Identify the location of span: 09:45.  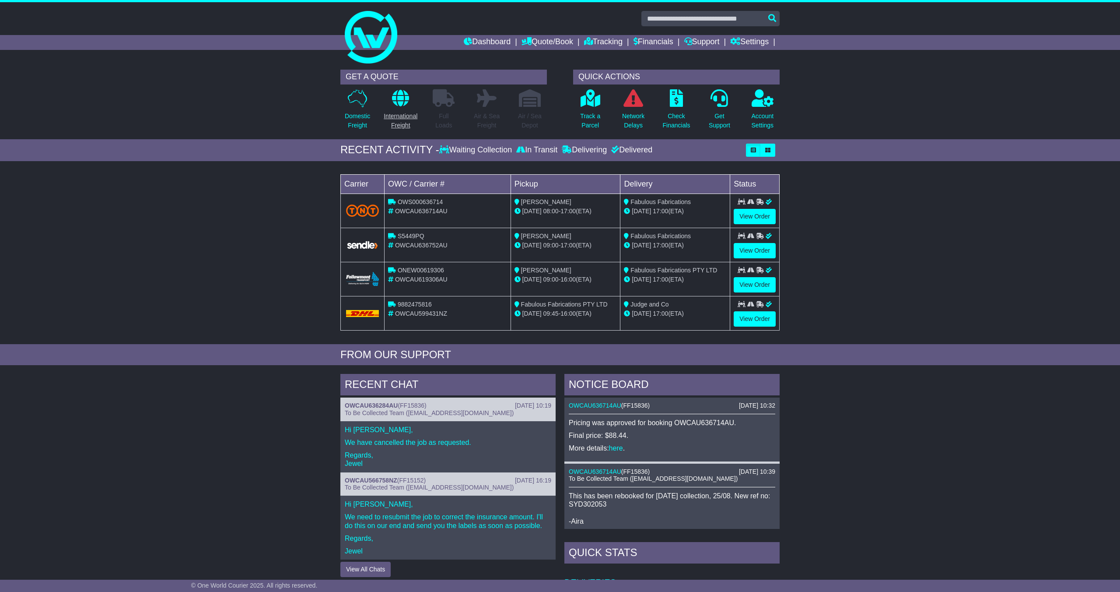
(551, 313).